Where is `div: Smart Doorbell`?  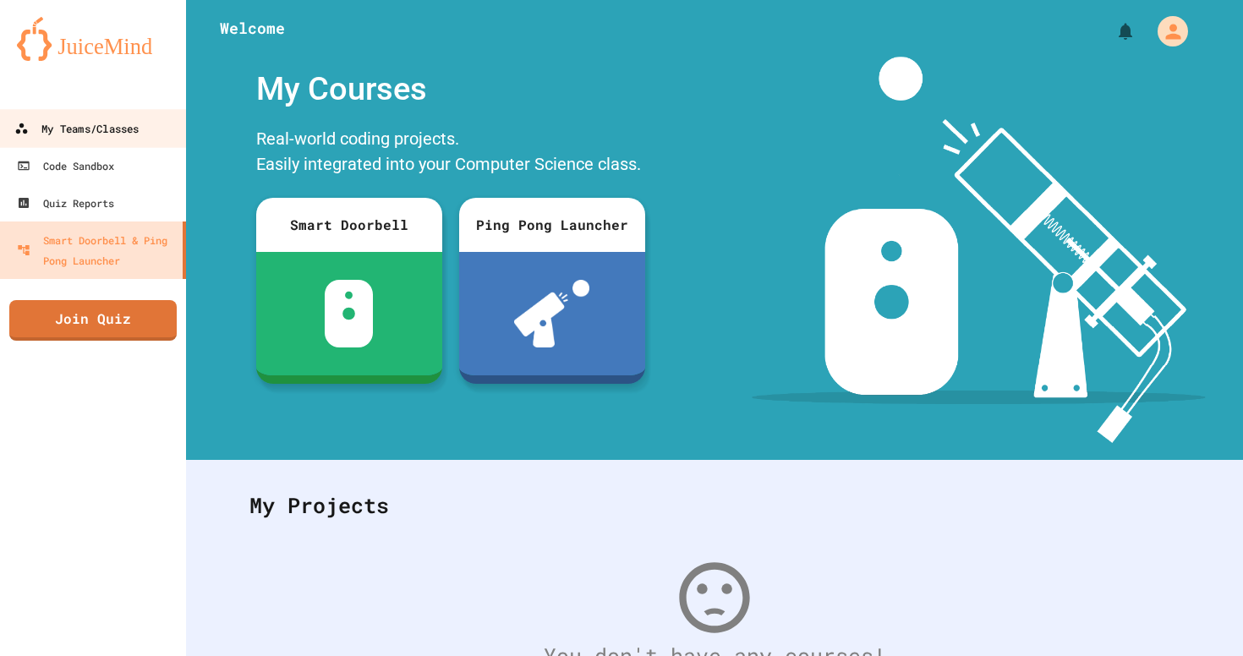 div: Smart Doorbell is located at coordinates (349, 225).